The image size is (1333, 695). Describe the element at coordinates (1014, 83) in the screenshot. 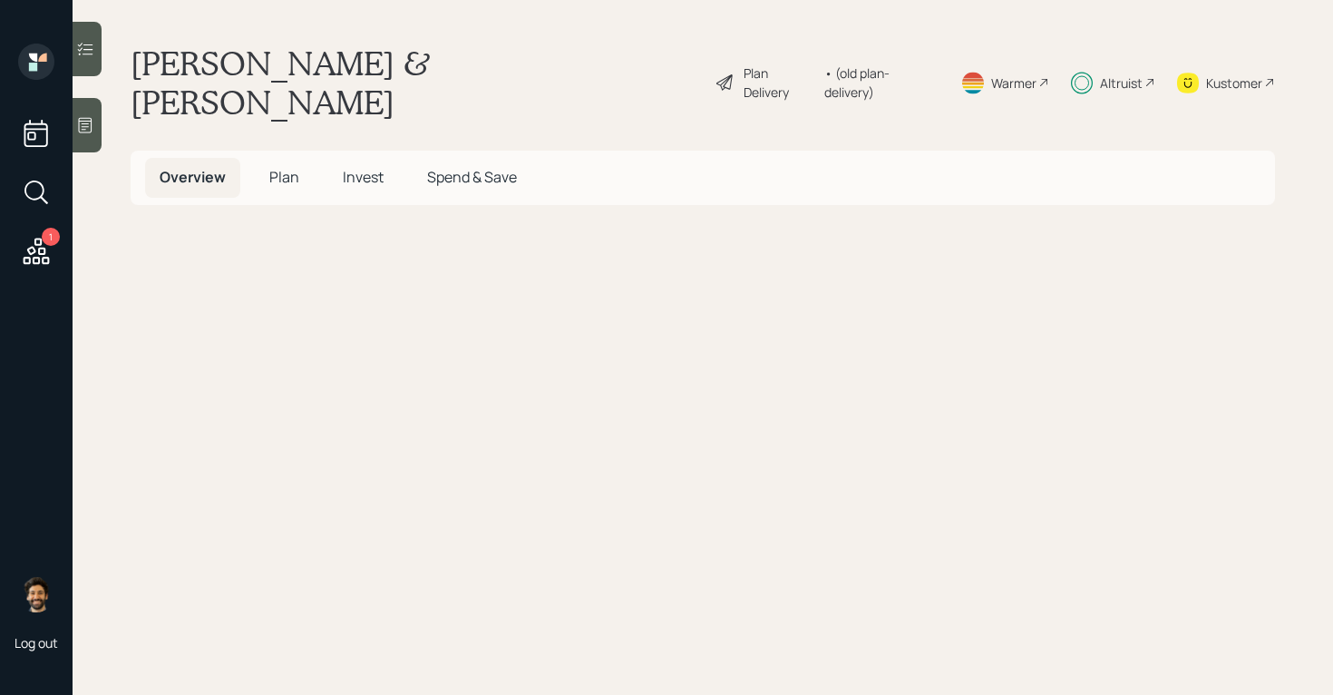

I see `div: Warmer` at that location.